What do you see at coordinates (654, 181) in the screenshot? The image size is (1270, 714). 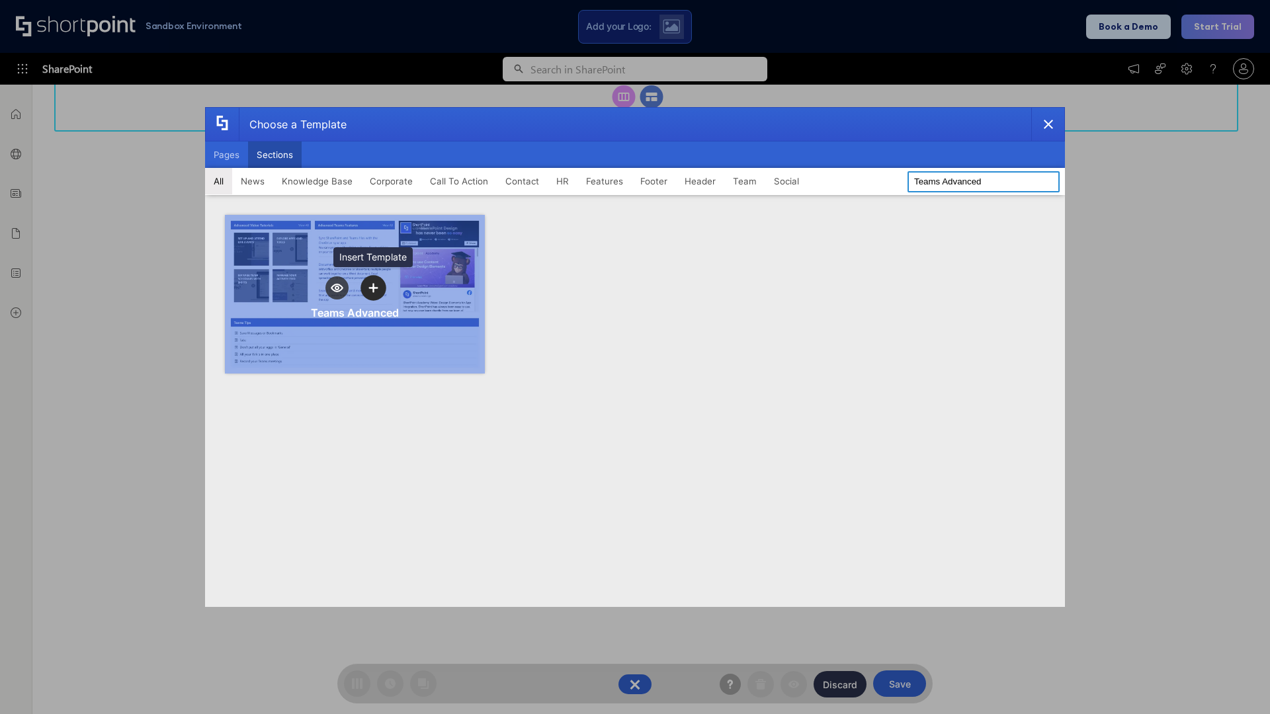 I see `button: Footer` at bounding box center [654, 181].